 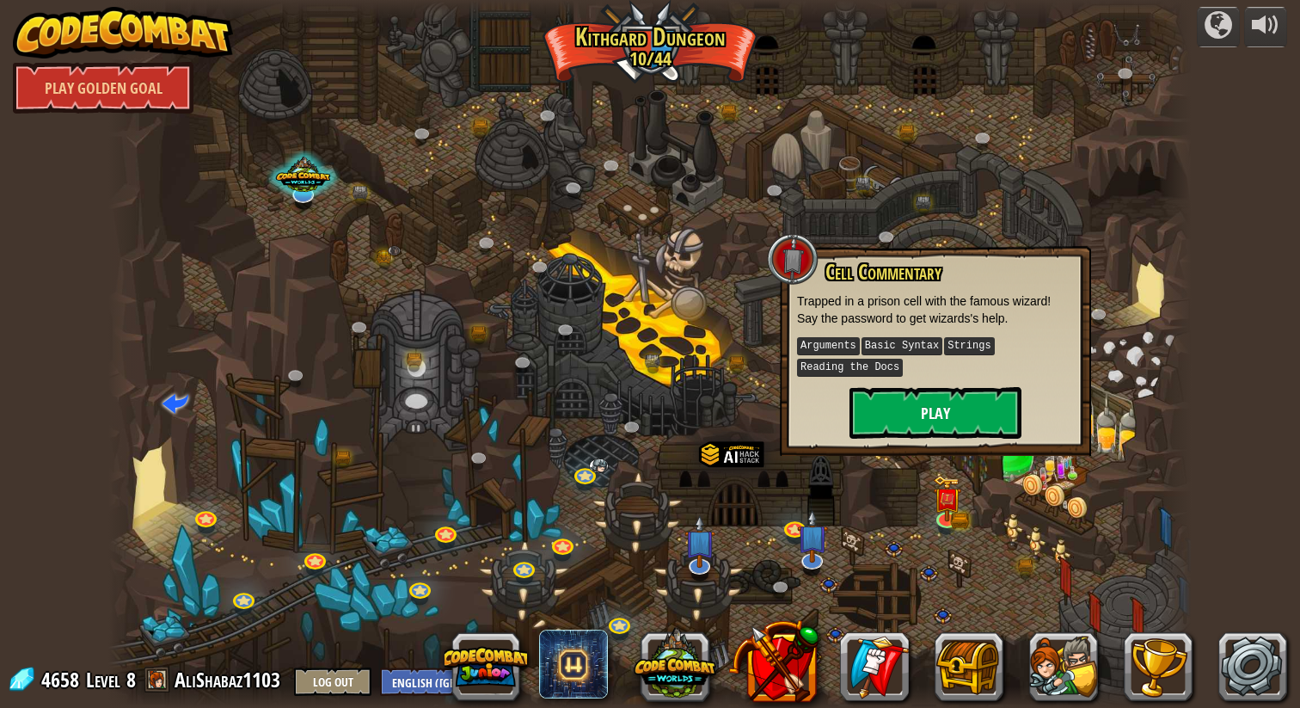 What do you see at coordinates (131, 679) in the screenshot?
I see `span: 8` at bounding box center [131, 679].